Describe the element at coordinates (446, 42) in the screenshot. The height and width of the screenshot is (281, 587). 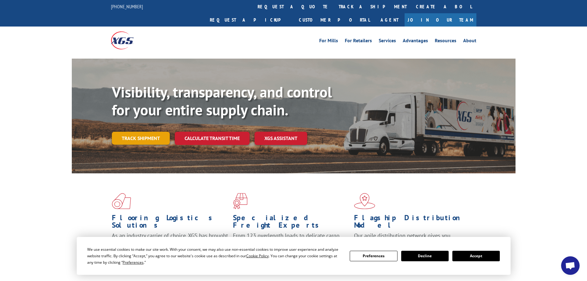
I see `a: Resources` at that location.